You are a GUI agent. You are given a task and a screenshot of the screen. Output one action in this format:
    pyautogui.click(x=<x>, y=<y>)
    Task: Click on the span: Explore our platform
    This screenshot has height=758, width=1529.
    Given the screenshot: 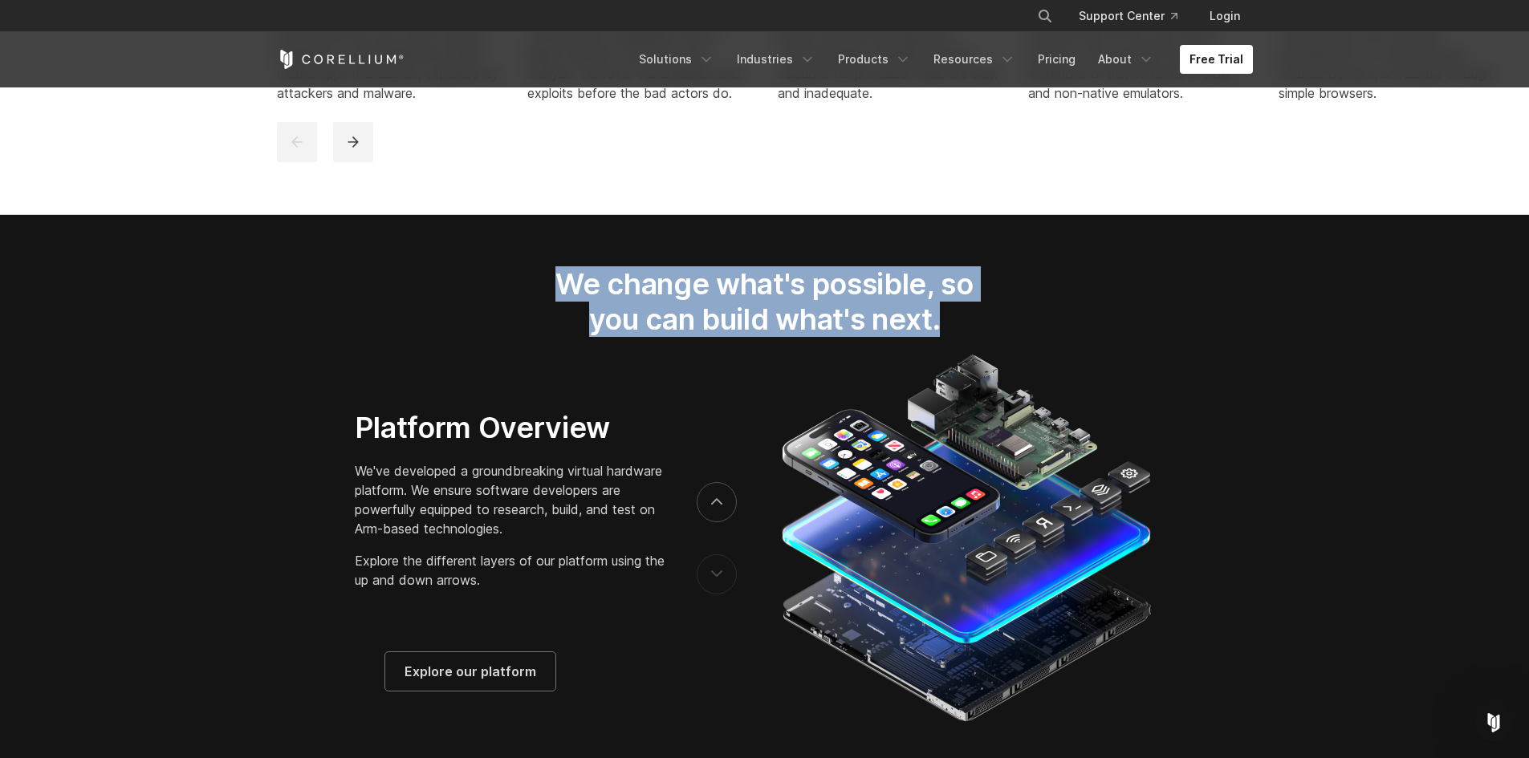 What is the action you would take?
    pyautogui.click(x=470, y=672)
    